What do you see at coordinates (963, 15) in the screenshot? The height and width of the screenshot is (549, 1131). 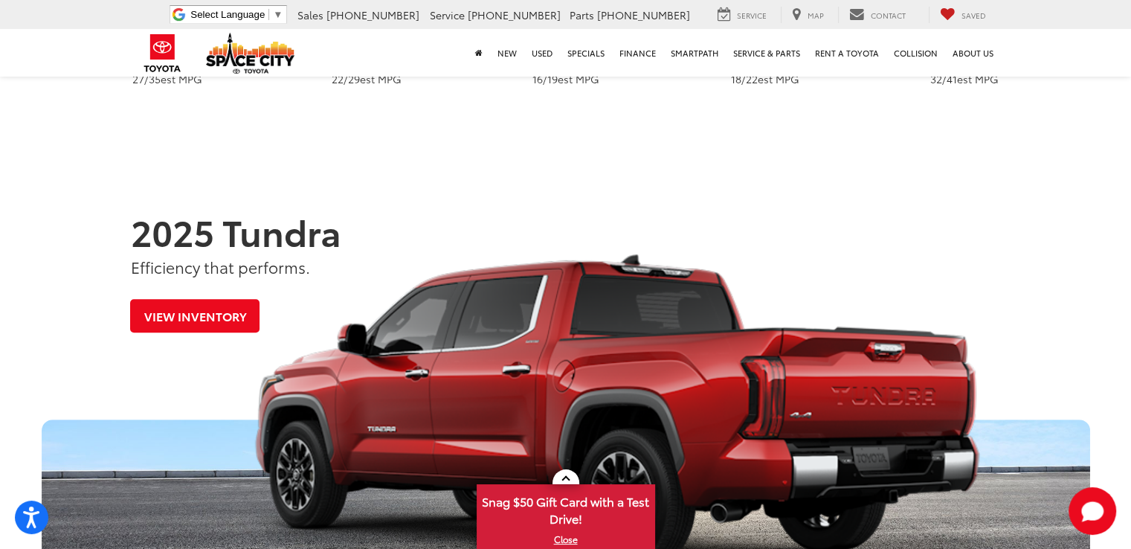 I see `a: My Saved Vehicles` at bounding box center [963, 15].